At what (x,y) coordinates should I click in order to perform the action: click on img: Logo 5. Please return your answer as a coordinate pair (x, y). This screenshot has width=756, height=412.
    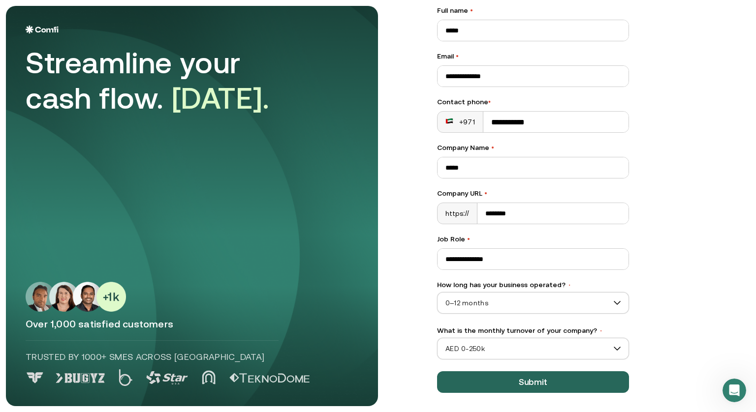
    Looking at the image, I should click on (269, 378).